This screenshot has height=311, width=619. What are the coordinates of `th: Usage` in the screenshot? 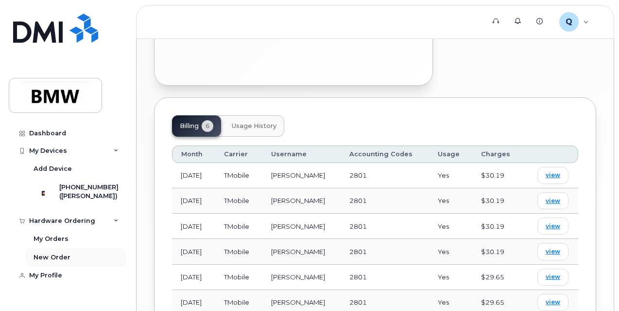 It's located at (451, 154).